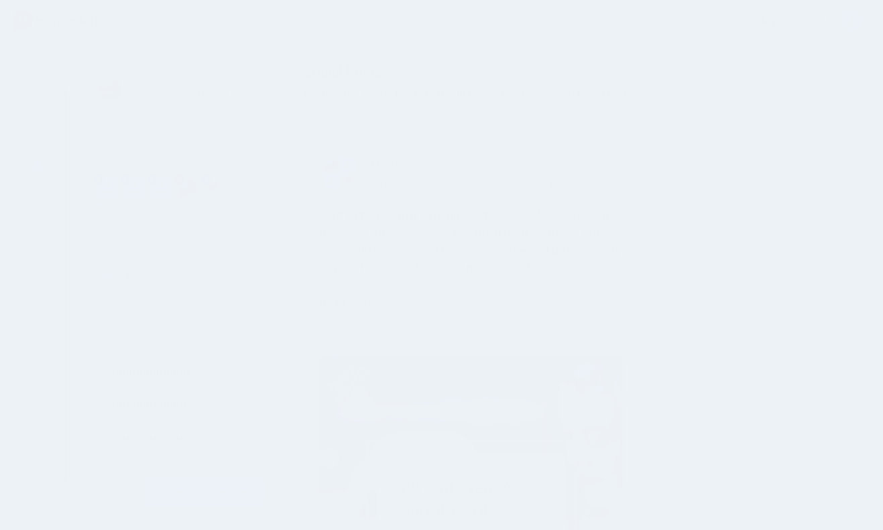 Image resolution: width=883 pixels, height=530 pixels. What do you see at coordinates (191, 87) in the screenshot?
I see `p: How to Motivate Employees: What the Research Shows` at bounding box center [191, 87].